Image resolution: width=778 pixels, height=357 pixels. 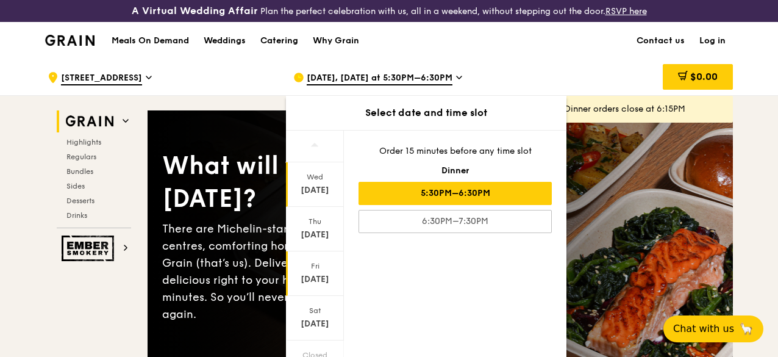 I want to click on span: Regulars, so click(x=81, y=157).